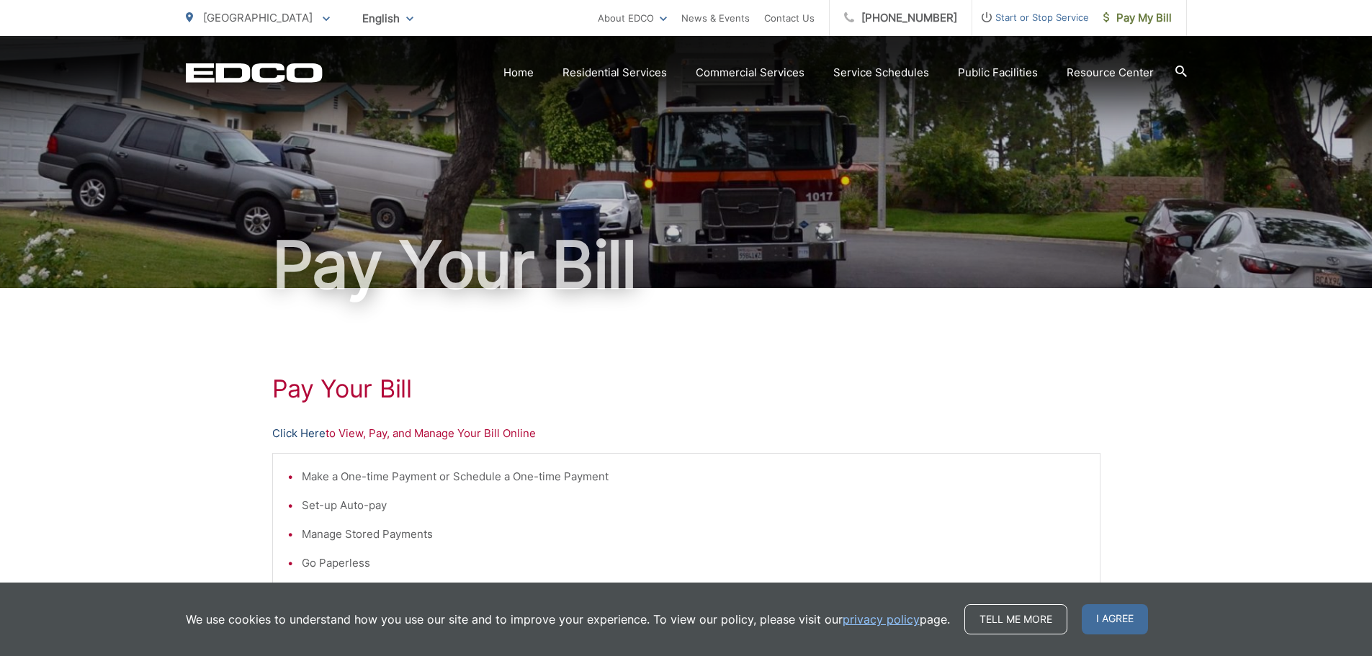 Image resolution: width=1372 pixels, height=656 pixels. What do you see at coordinates (567, 619) in the screenshot?
I see `p: We use cookies to understand how you use our site and to improve your experience. To view our pol...` at bounding box center [567, 619].